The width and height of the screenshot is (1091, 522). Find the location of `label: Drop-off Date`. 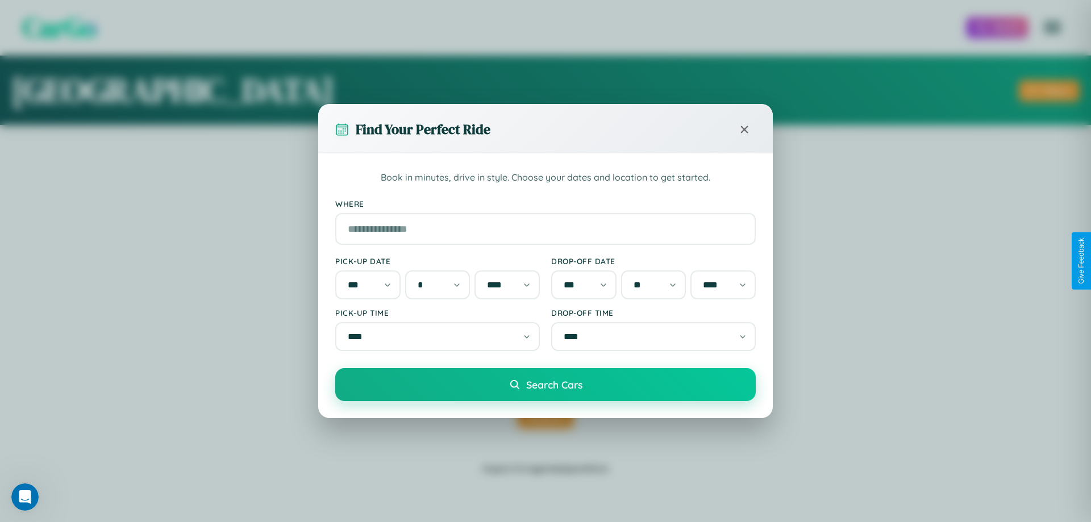

label: Drop-off Date is located at coordinates (654, 261).